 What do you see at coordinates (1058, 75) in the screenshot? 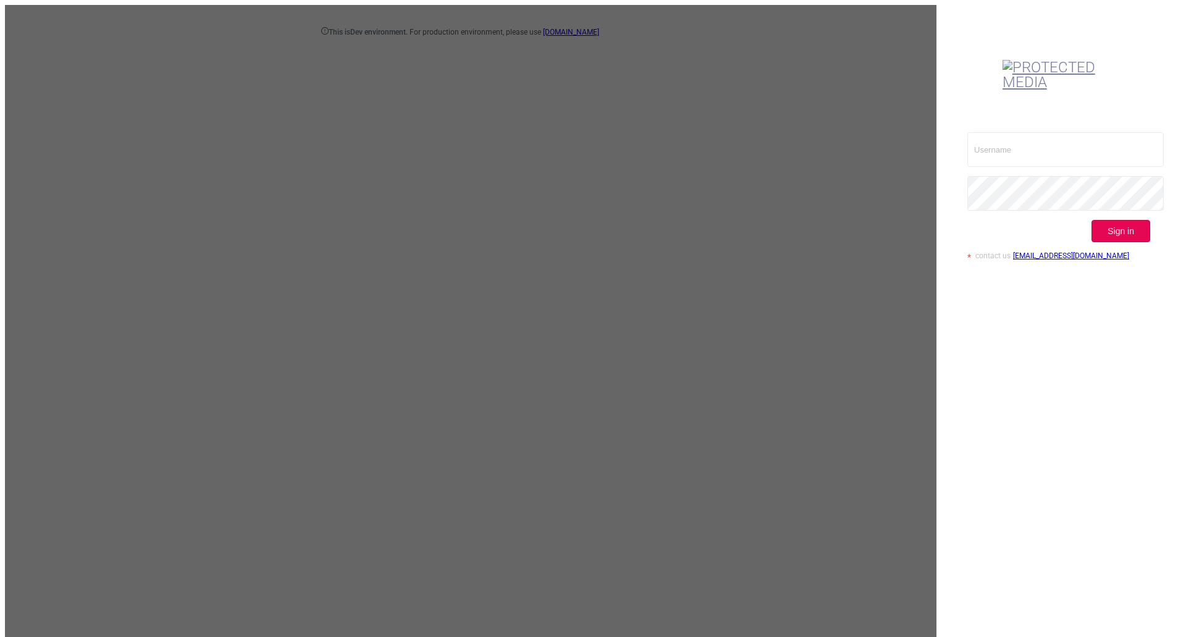
I see `img: Protected Media` at bounding box center [1058, 75].